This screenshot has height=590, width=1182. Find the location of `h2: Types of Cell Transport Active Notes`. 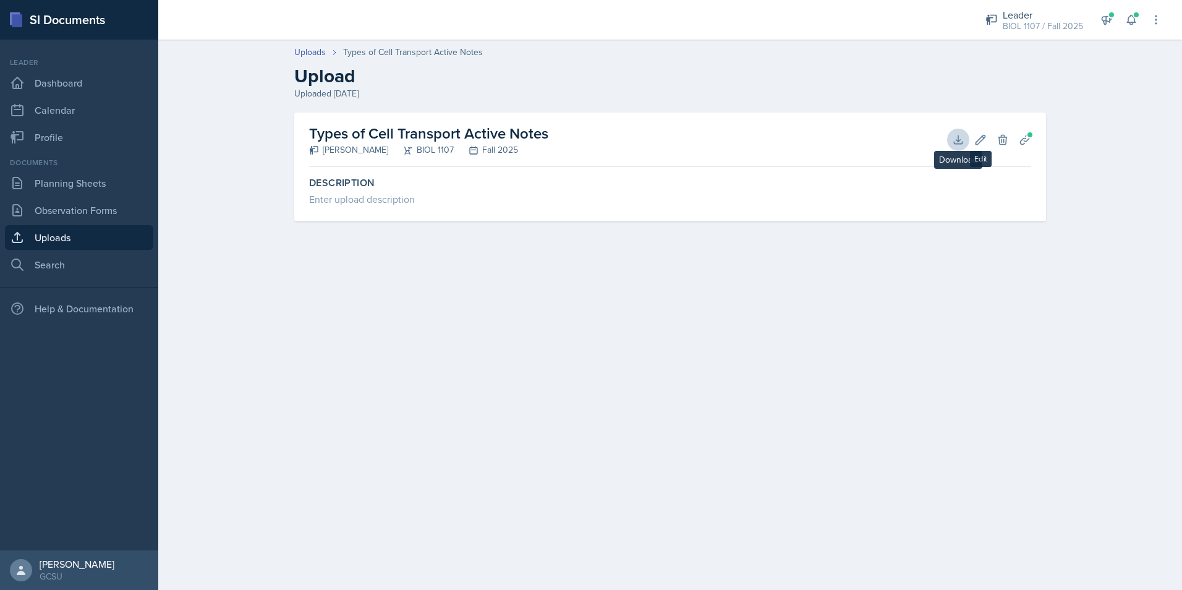

h2: Types of Cell Transport Active Notes is located at coordinates (428, 133).